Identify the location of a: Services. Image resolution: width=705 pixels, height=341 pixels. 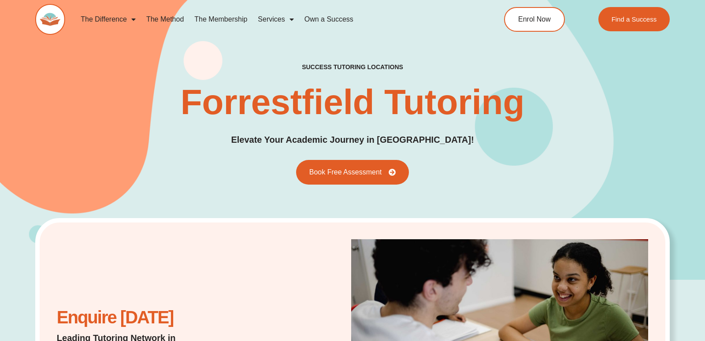
(276, 19).